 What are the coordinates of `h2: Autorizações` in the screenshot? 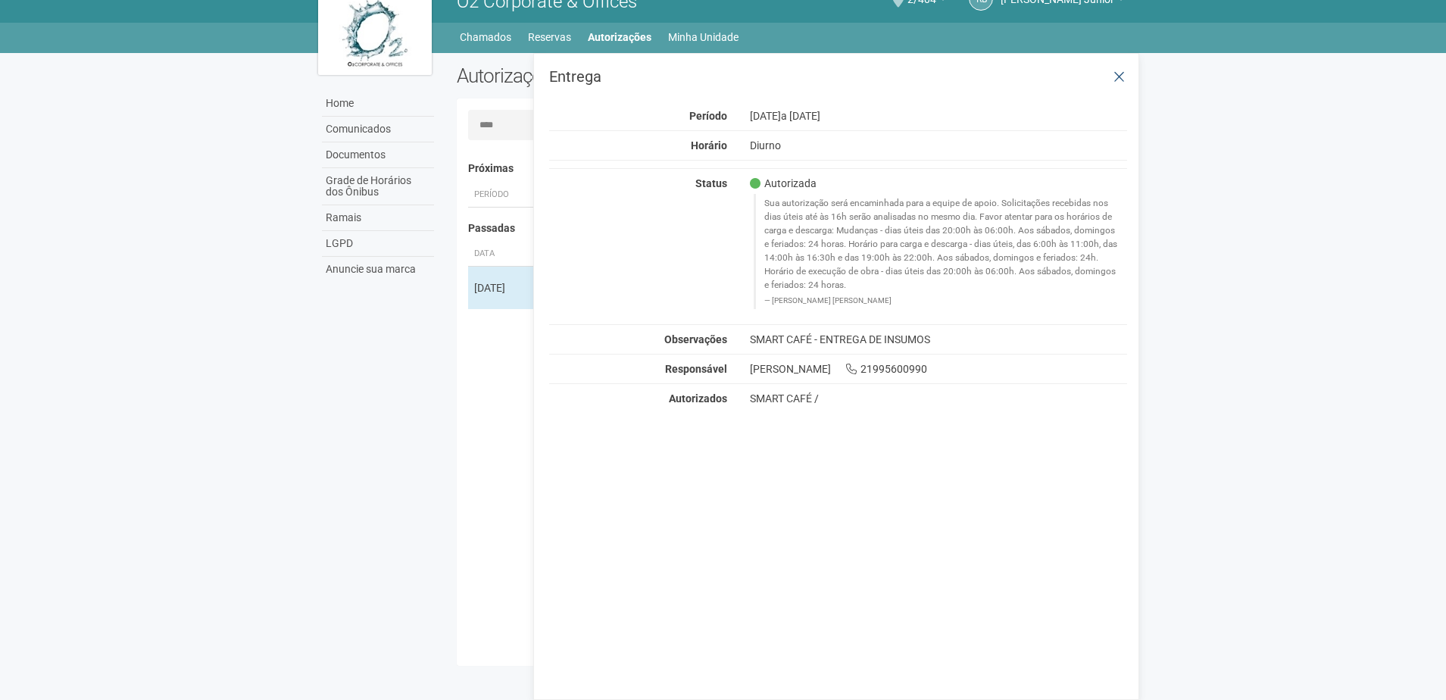 It's located at (619, 76).